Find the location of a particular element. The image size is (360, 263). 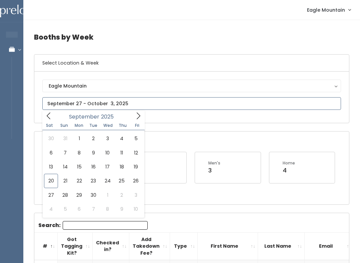

div: 3 is located at coordinates (214, 171).